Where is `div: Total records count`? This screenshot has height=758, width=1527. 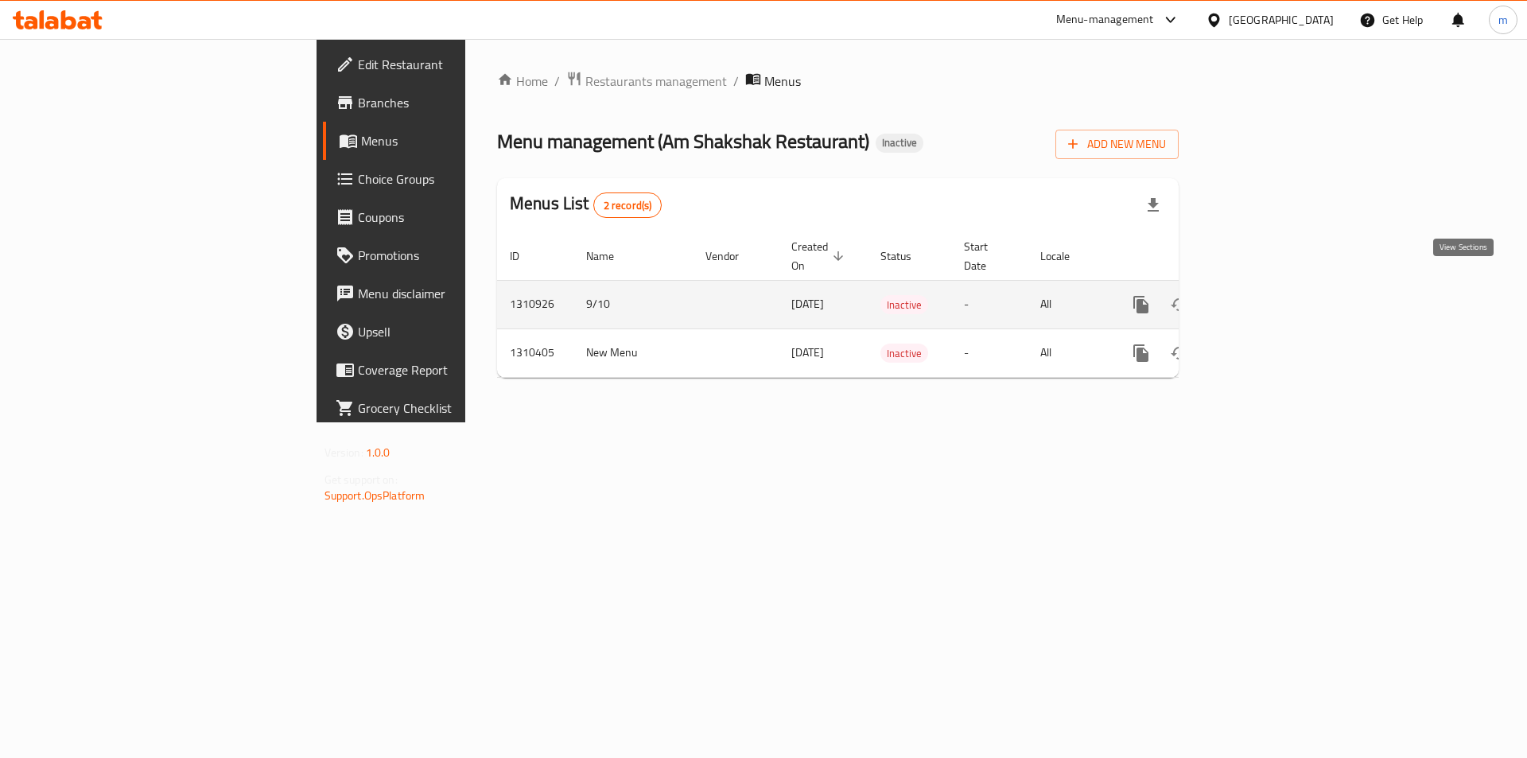 div: Total records count is located at coordinates (628, 205).